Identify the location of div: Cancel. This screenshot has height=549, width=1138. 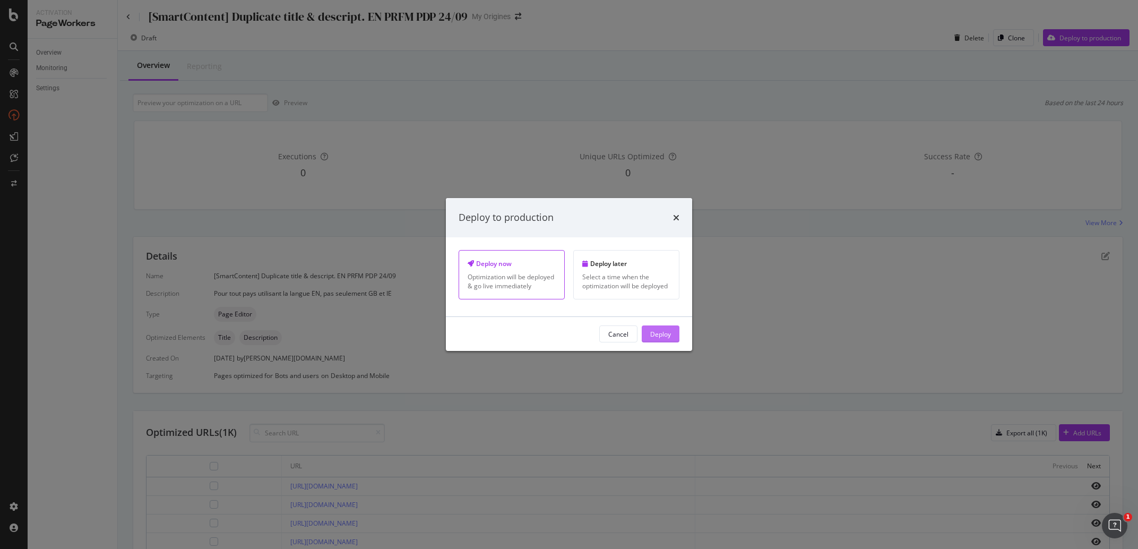
(619, 333).